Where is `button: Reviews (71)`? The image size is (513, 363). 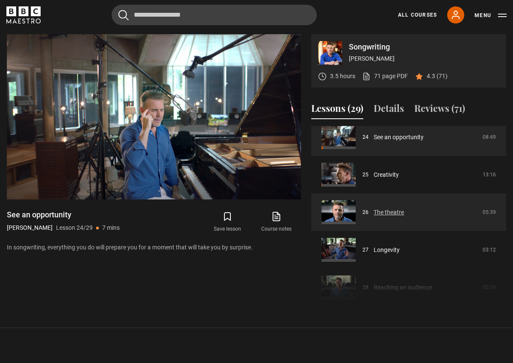
button: Reviews (71) is located at coordinates (439, 110).